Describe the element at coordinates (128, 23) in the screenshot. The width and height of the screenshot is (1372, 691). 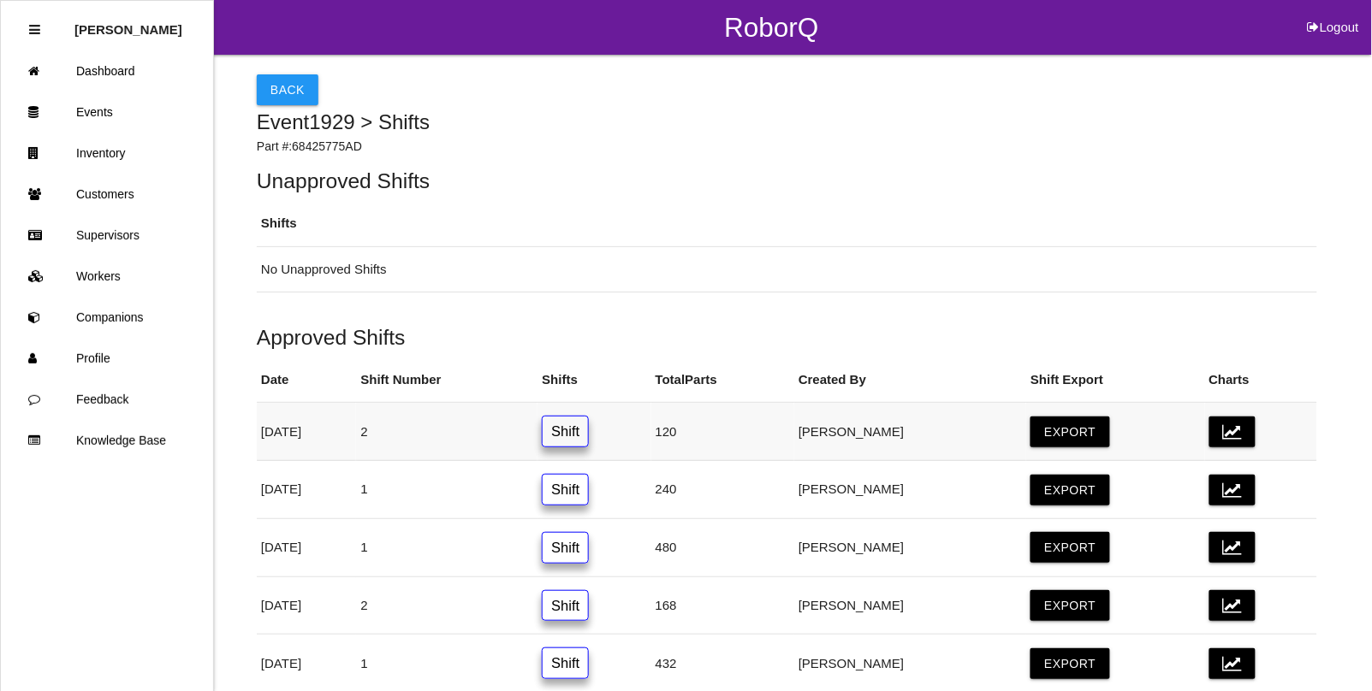
I see `p: Rosie Blandino` at that location.